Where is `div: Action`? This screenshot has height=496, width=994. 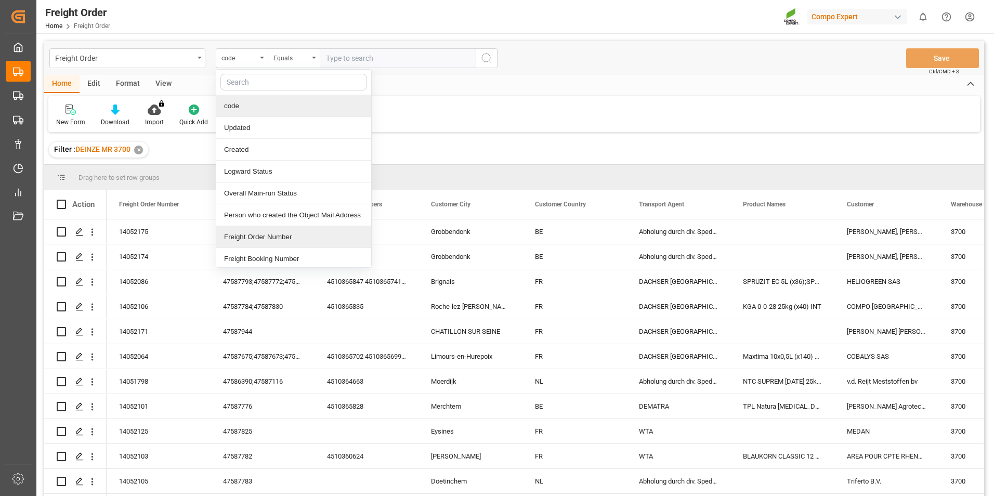 div: Action is located at coordinates (83, 204).